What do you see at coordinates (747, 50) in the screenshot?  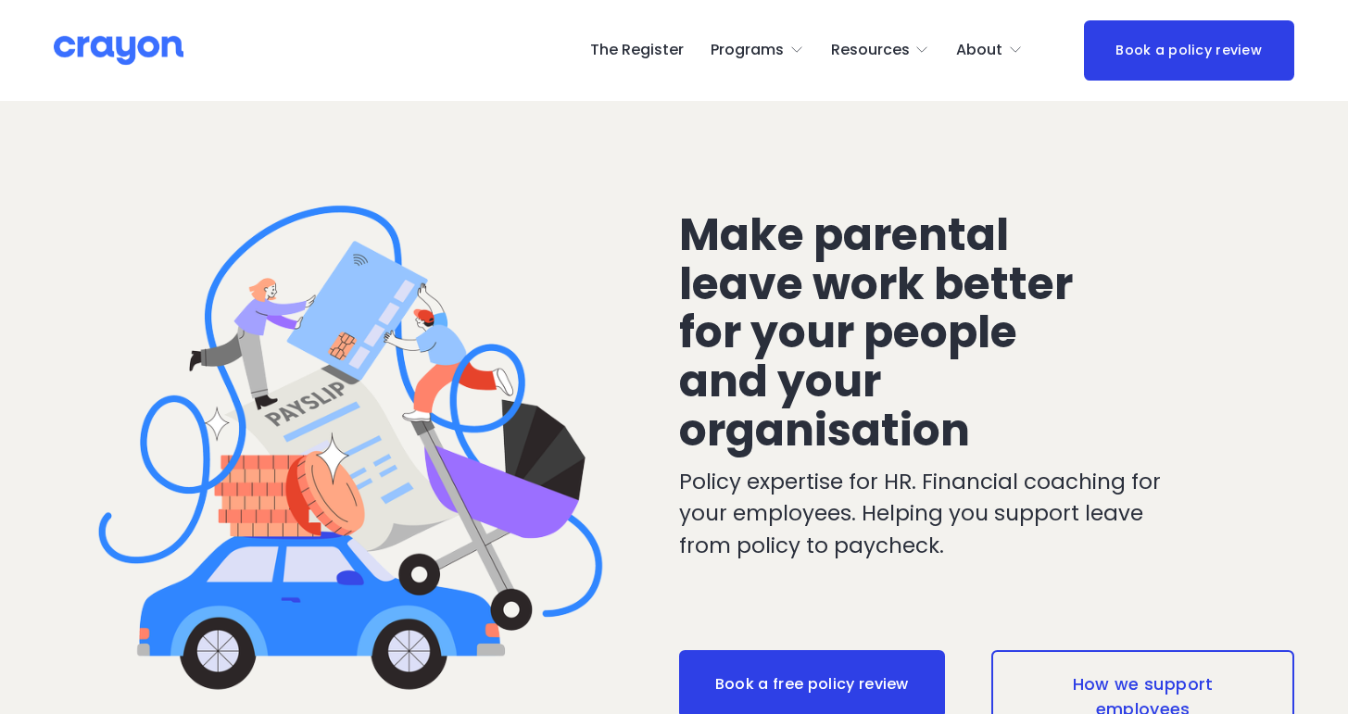 I see `span: Programs` at bounding box center [747, 50].